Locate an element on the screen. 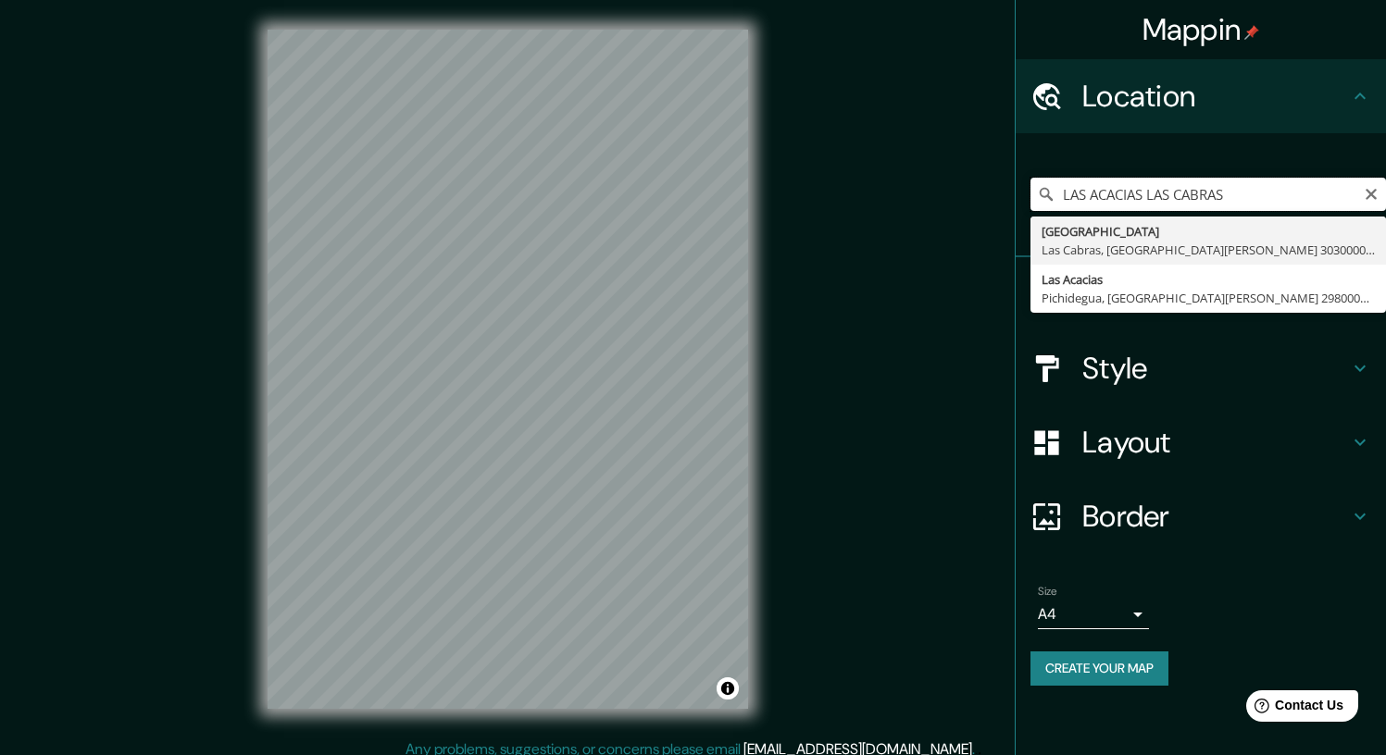 The width and height of the screenshot is (1386, 755). h4: Location is located at coordinates (1215, 96).